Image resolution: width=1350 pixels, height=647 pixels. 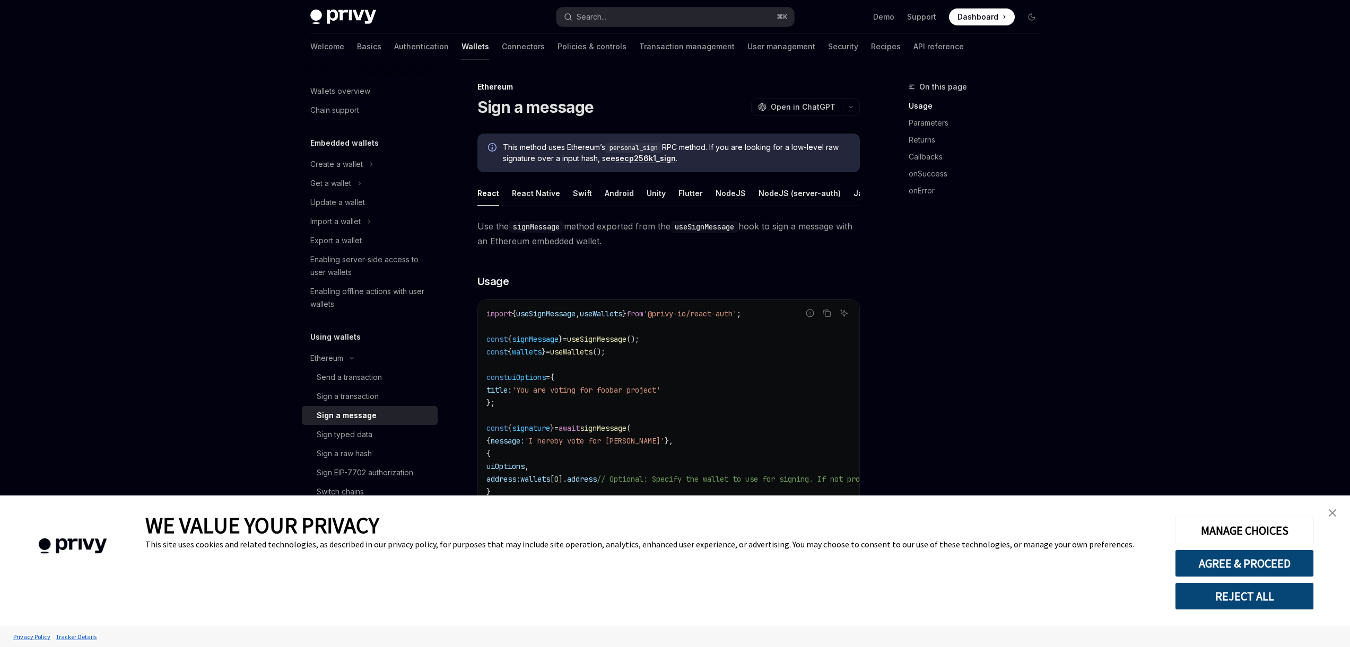 I want to click on span: On this page, so click(x=943, y=87).